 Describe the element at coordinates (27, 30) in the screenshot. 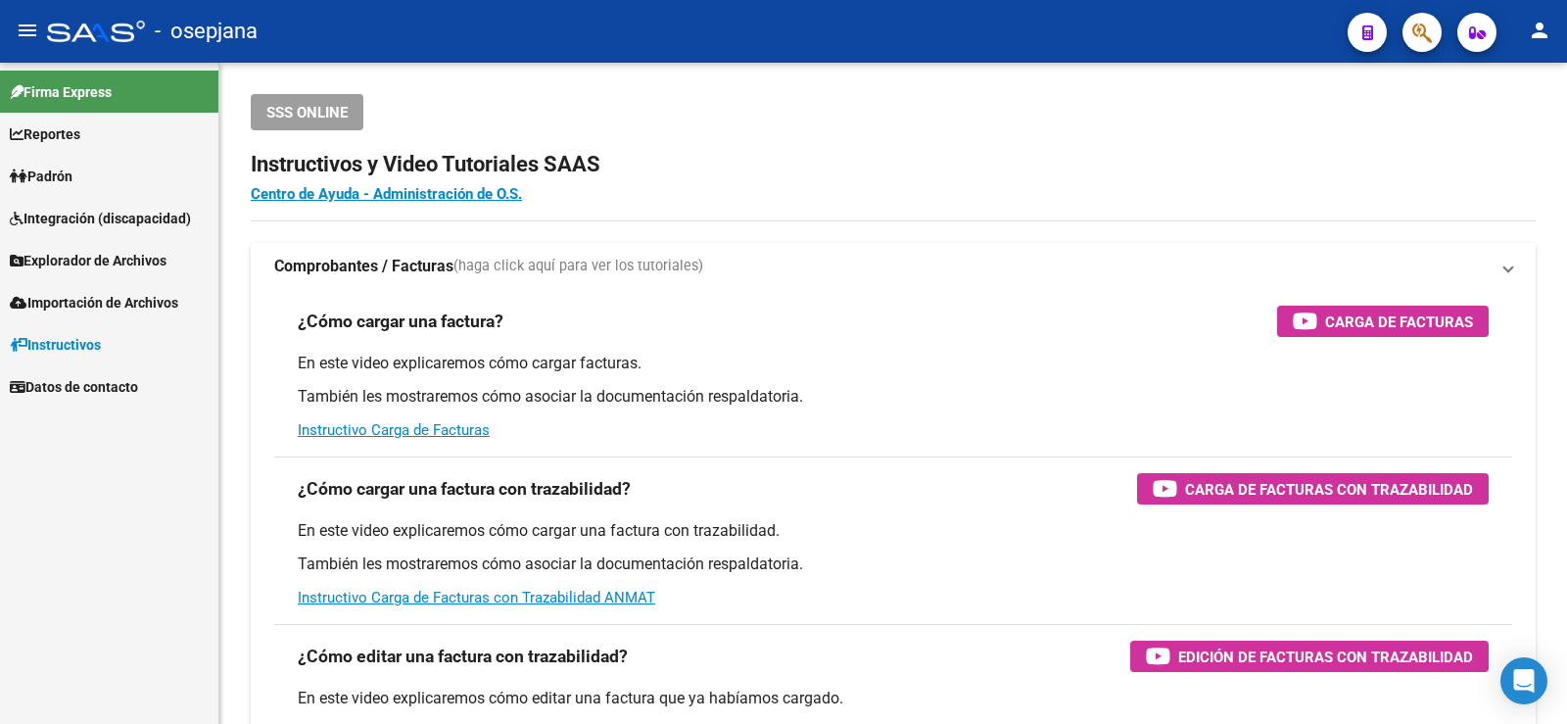

I see `mat-icon: menu` at that location.